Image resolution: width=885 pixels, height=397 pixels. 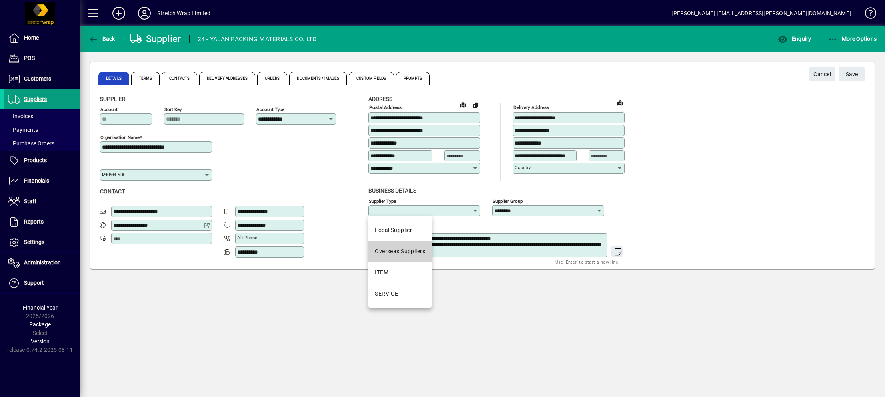 I want to click on mat-label: Sort key, so click(x=173, y=109).